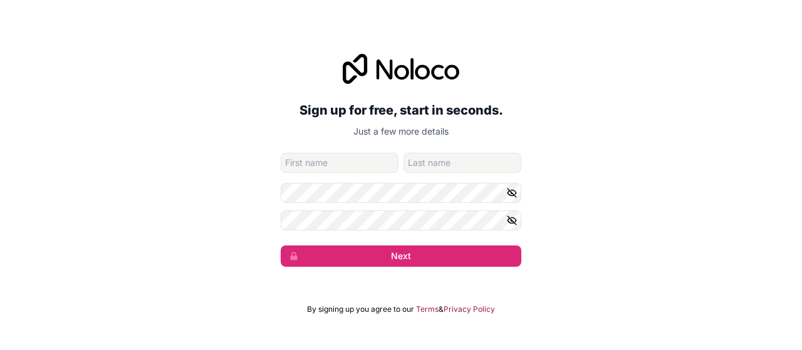  Describe the element at coordinates (360, 310) in the screenshot. I see `span: By signing up you agree to our` at that location.